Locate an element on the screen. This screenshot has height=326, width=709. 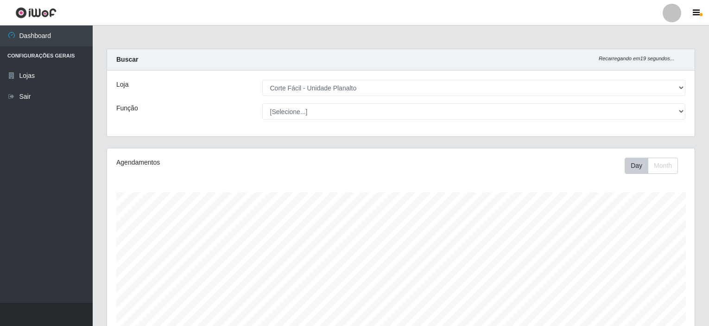
button: Day is located at coordinates (637, 166).